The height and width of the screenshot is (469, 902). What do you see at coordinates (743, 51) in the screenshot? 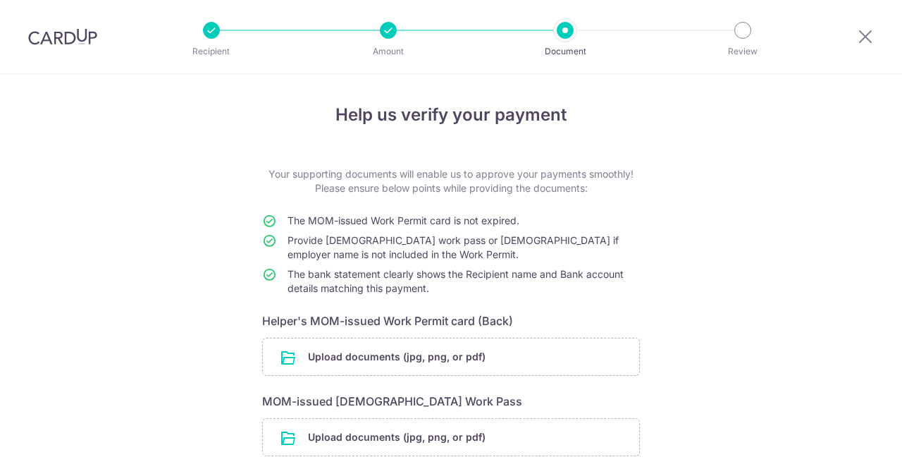
I see `p: Review` at bounding box center [743, 51].